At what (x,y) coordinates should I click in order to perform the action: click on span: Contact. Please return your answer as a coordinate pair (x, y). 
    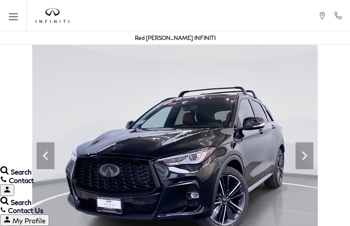
    Looking at the image, I should click on (21, 180).